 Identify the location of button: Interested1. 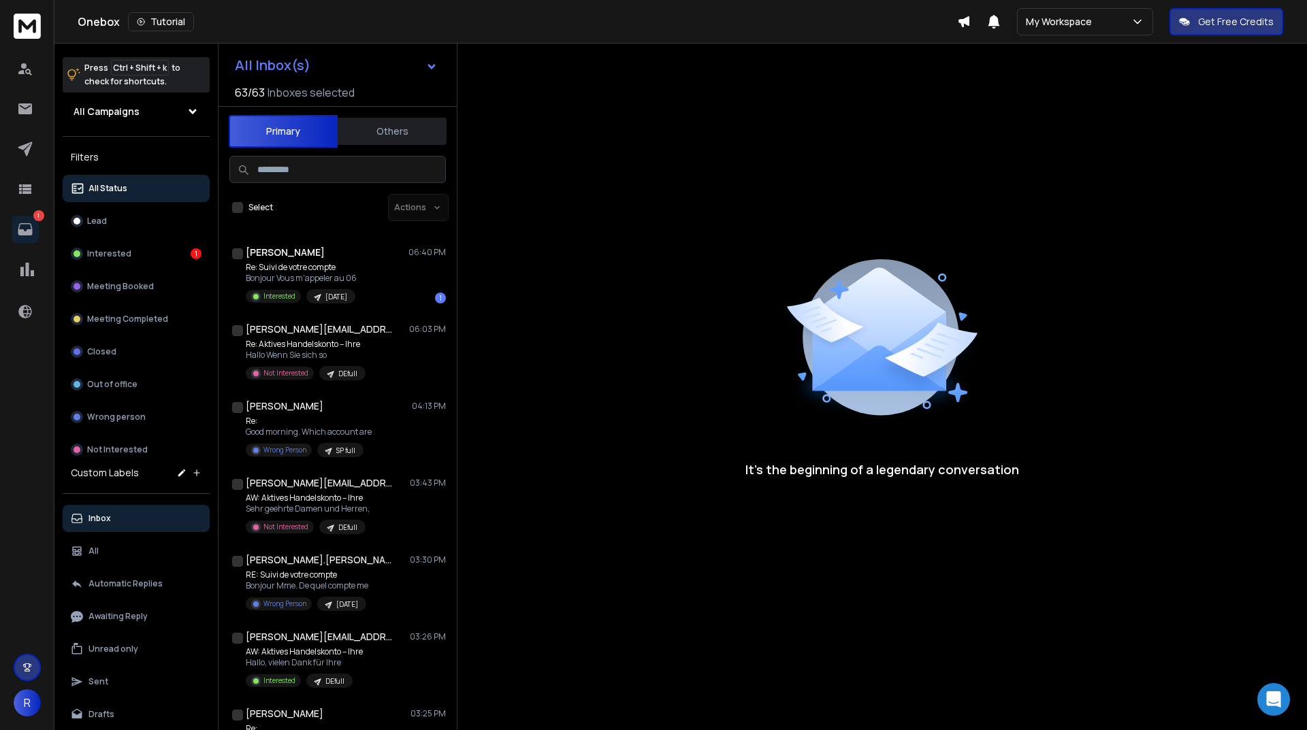
(136, 254).